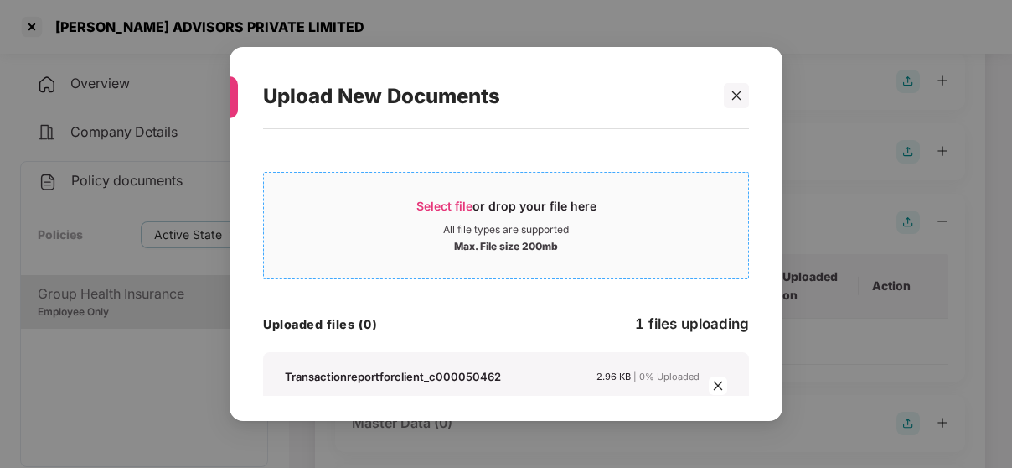 Image resolution: width=1012 pixels, height=468 pixels. Describe the element at coordinates (506, 230) in the screenshot. I see `div: All file types are supported` at that location.